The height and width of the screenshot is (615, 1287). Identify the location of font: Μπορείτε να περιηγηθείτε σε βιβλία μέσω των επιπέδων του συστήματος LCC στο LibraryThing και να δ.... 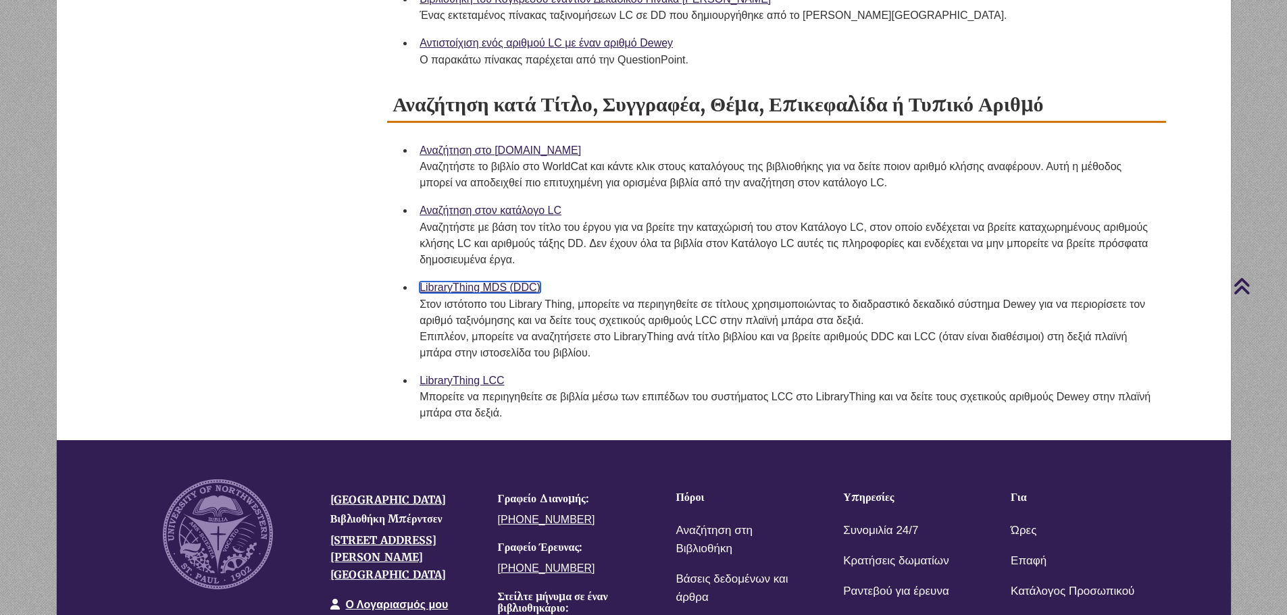
(785, 405).